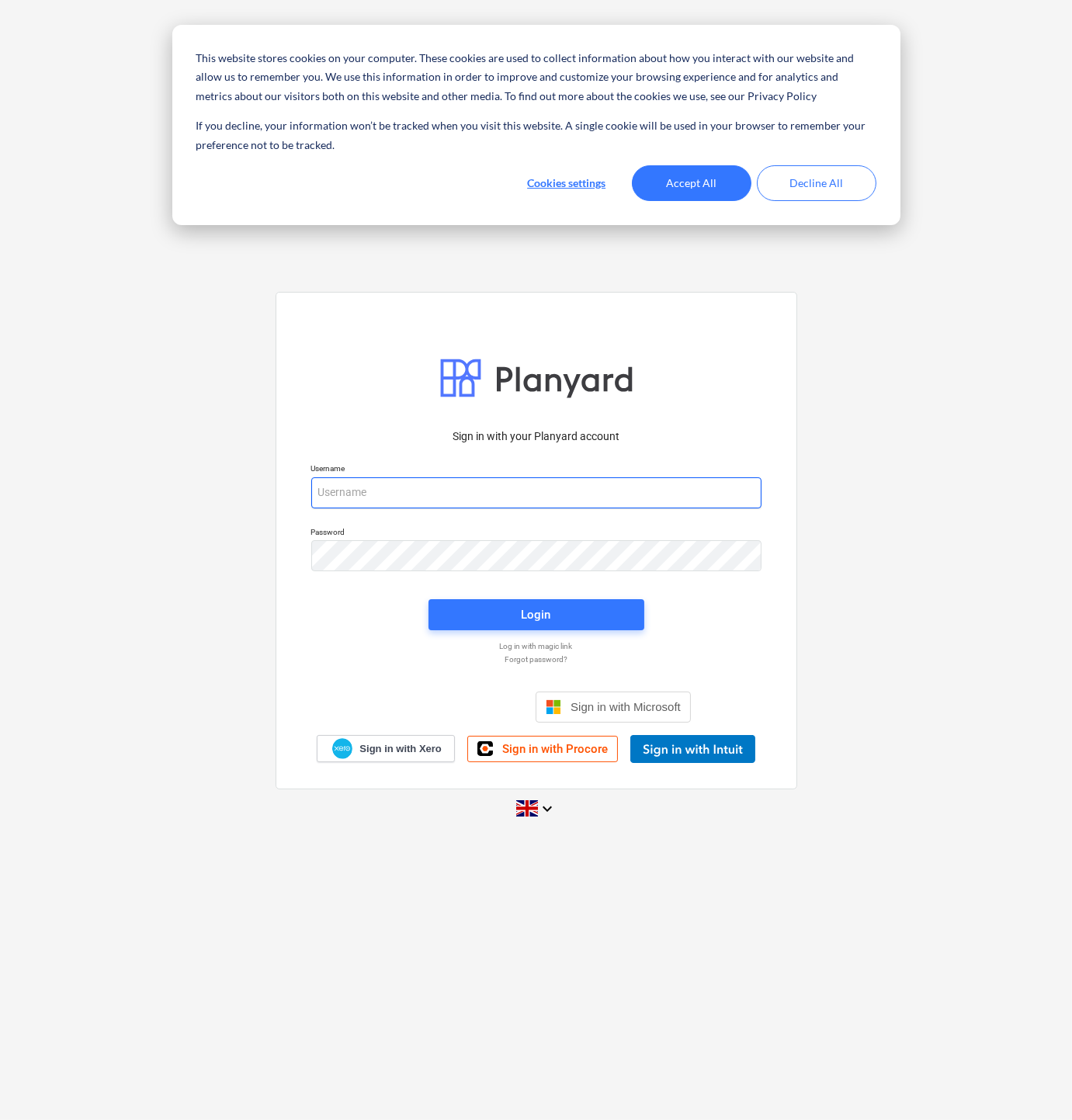 This screenshot has width=1072, height=1120. I want to click on a: Forgot password?, so click(536, 659).